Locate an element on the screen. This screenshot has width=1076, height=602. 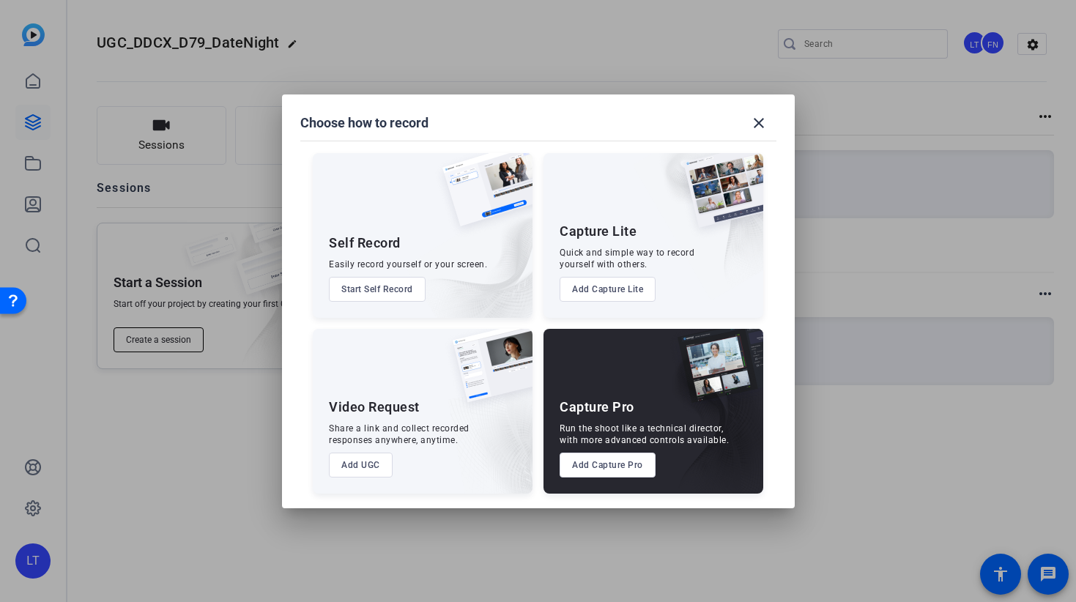
img: embarkstudio-capture-lite.png is located at coordinates (697, 226).